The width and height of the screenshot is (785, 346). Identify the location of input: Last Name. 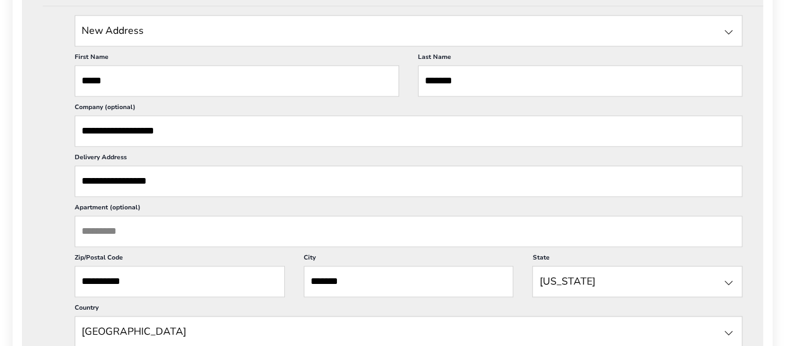
(580, 81).